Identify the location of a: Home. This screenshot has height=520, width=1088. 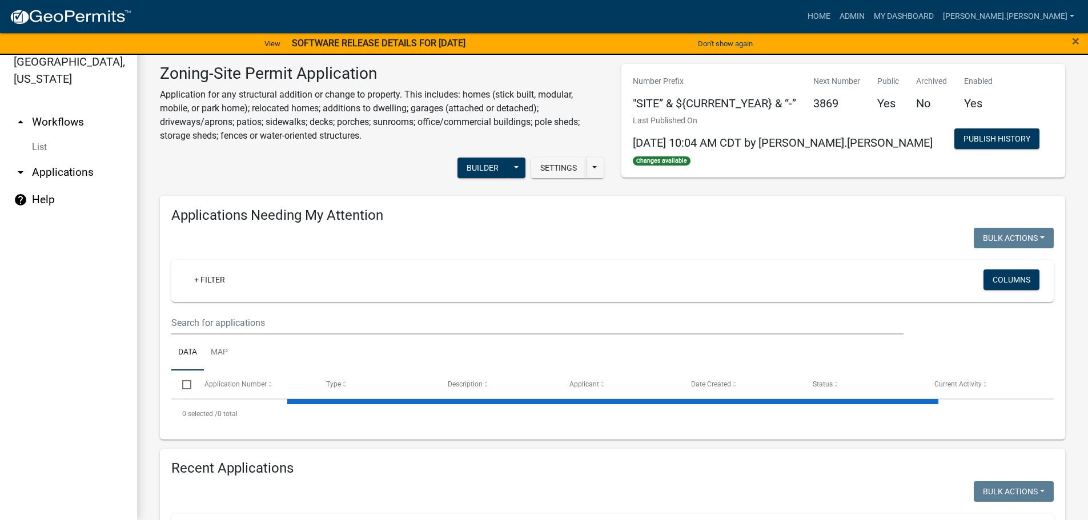
(819, 17).